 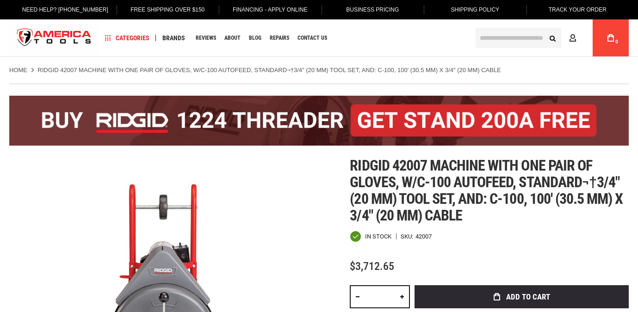 What do you see at coordinates (54, 38) in the screenshot?
I see `img: America Tools` at bounding box center [54, 38].